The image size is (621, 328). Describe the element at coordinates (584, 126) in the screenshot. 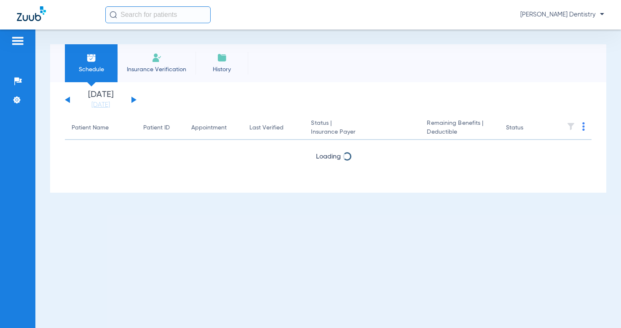

I see `img: group-dot-blue.svg` at that location.